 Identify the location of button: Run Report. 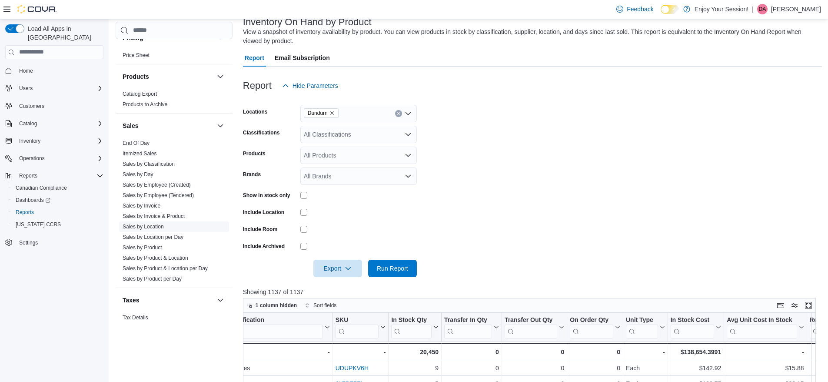
(393, 268).